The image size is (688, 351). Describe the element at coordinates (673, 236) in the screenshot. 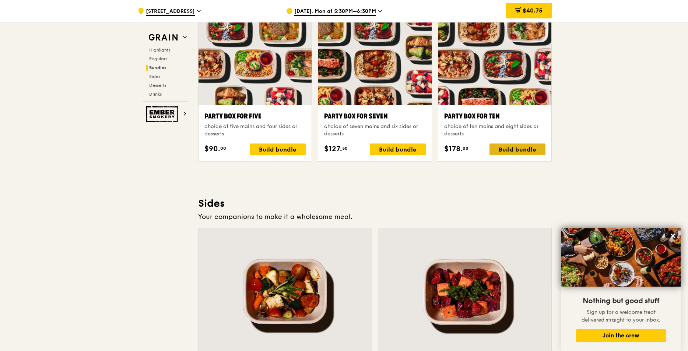

I see `button: Close` at that location.